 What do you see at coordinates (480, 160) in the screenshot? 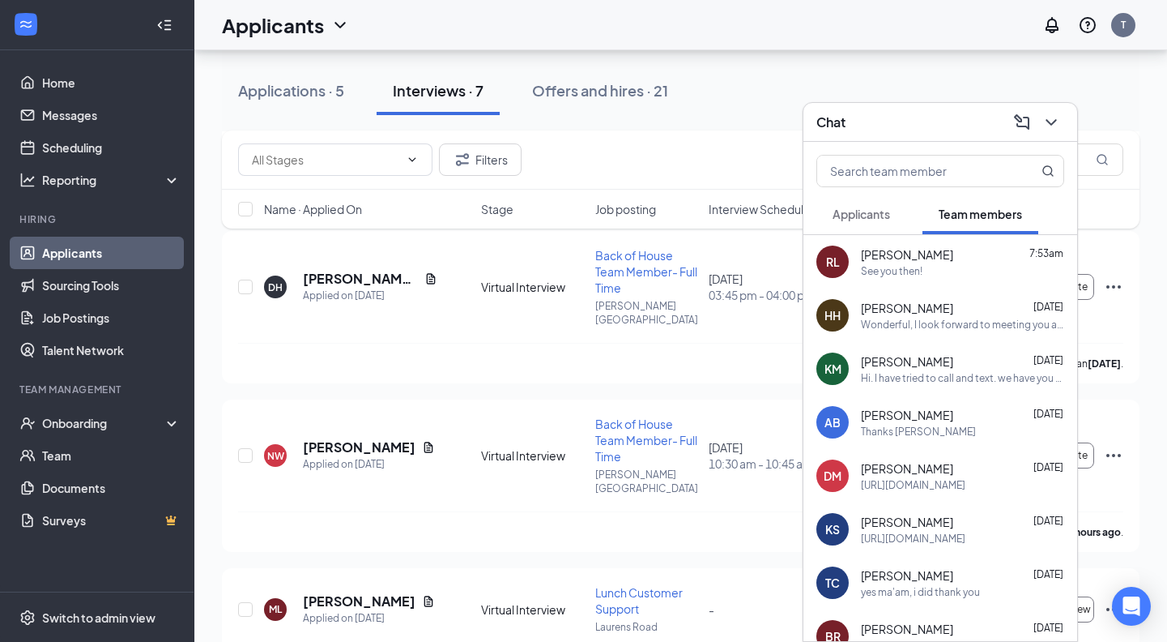
I see `button: Filter Filters` at bounding box center [480, 160].